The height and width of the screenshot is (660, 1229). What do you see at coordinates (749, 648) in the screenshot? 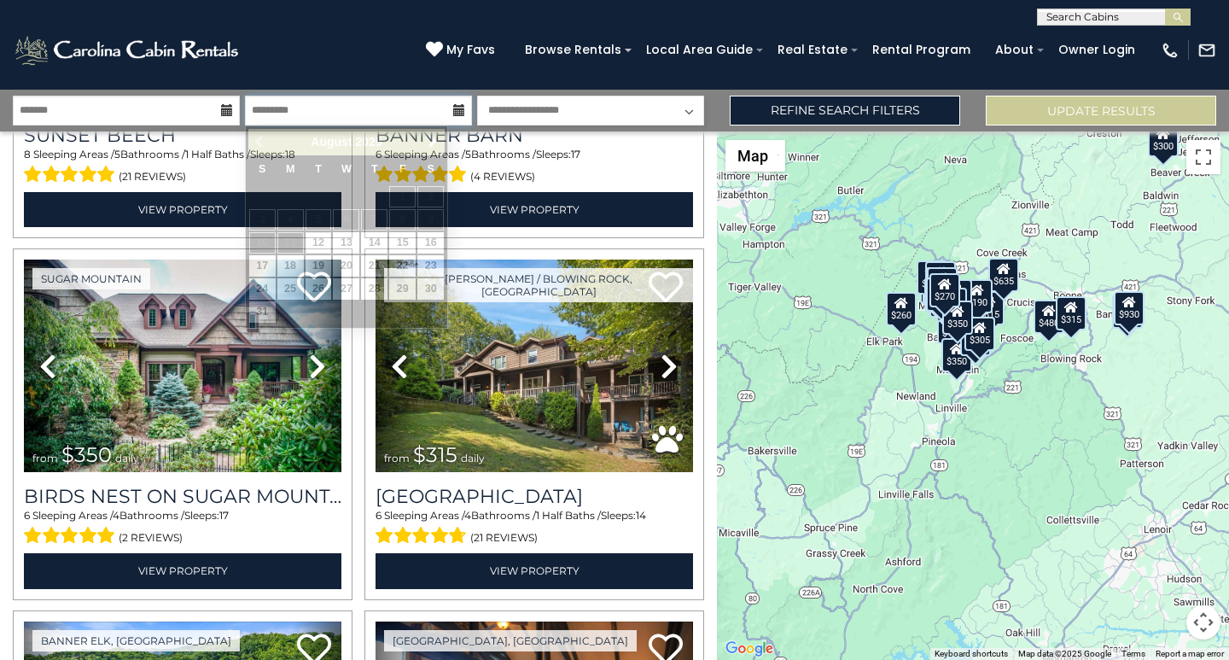
I see `a: Open this area in Google Maps (opens a new window)` at bounding box center [749, 648].